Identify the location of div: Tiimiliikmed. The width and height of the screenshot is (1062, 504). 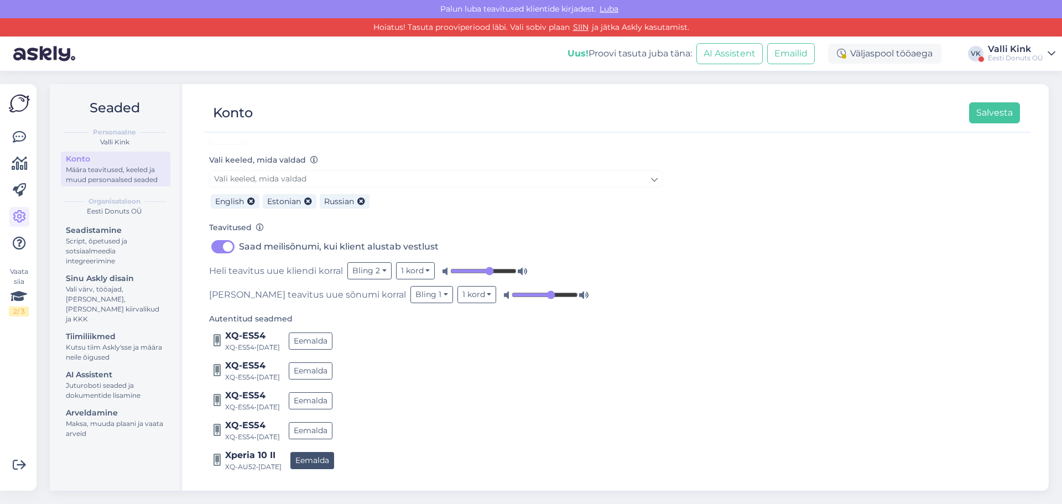
(116, 336).